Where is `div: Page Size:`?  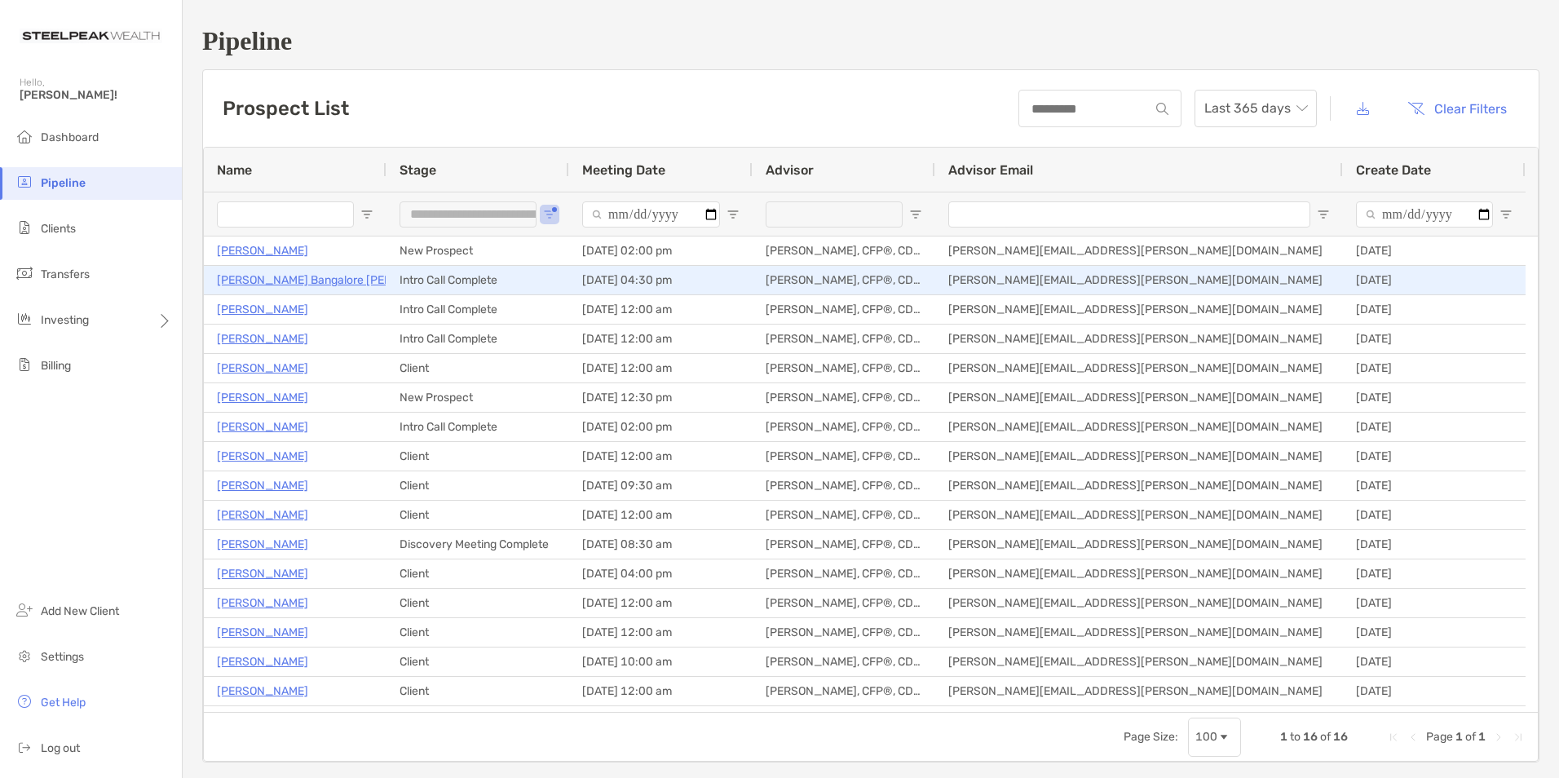
div: Page Size: is located at coordinates (1150, 736).